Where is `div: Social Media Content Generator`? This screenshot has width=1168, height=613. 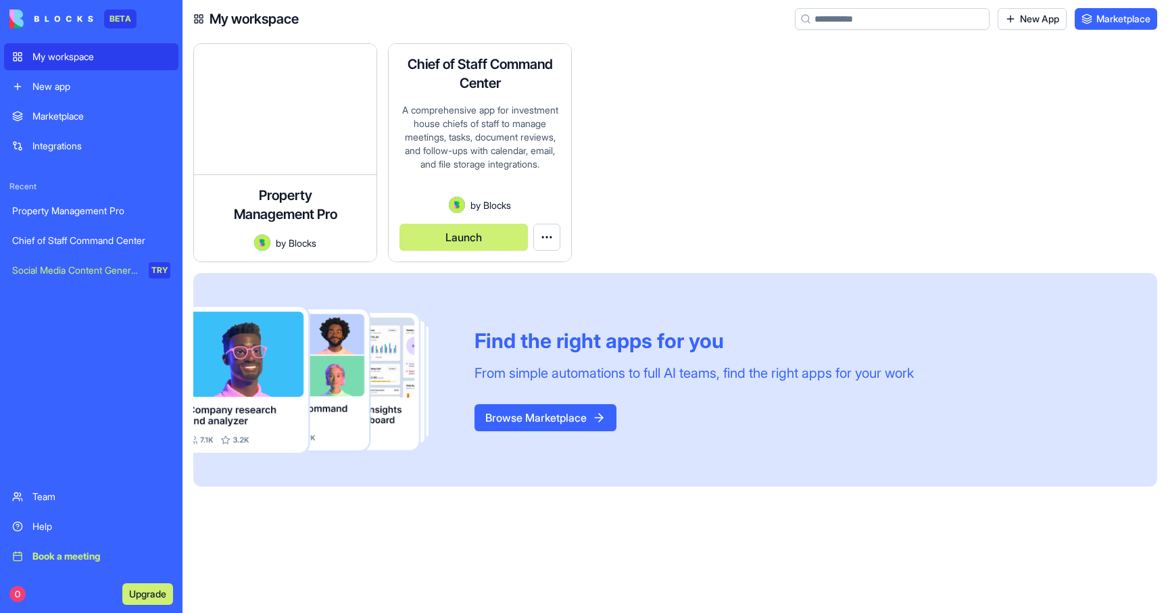
div: Social Media Content Generator is located at coordinates (76, 270).